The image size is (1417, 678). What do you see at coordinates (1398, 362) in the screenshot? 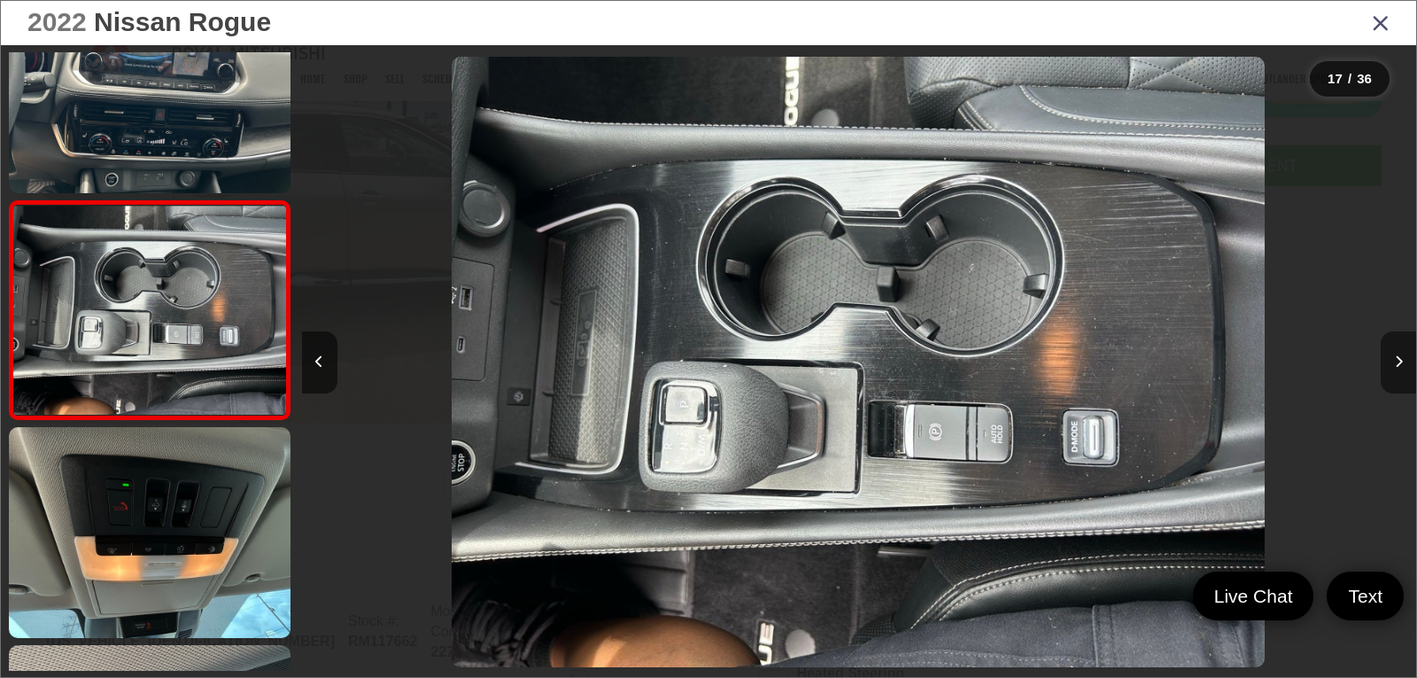
I see `button: Next image` at bounding box center [1398, 362].